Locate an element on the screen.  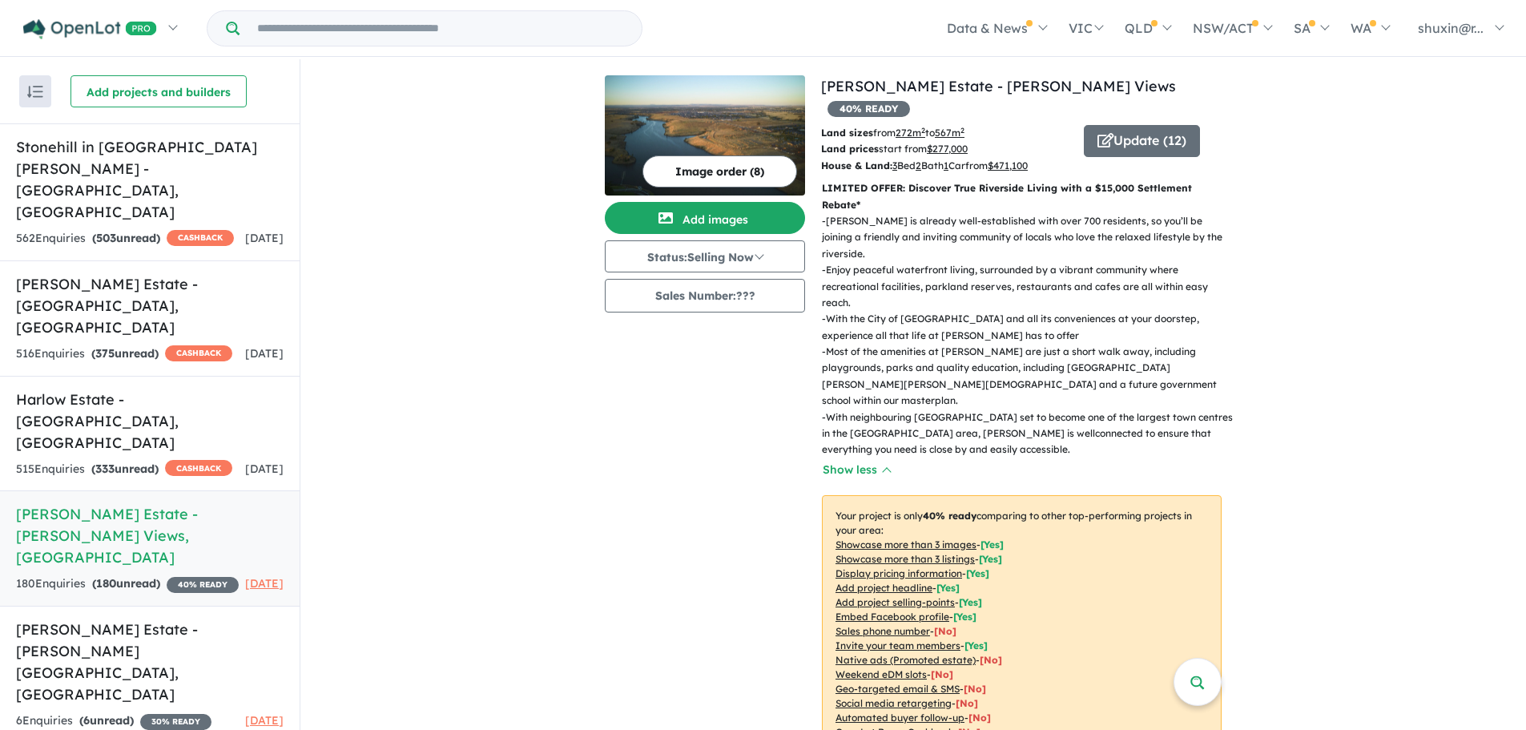
div: 515 Enquir ies is located at coordinates (124, 469).